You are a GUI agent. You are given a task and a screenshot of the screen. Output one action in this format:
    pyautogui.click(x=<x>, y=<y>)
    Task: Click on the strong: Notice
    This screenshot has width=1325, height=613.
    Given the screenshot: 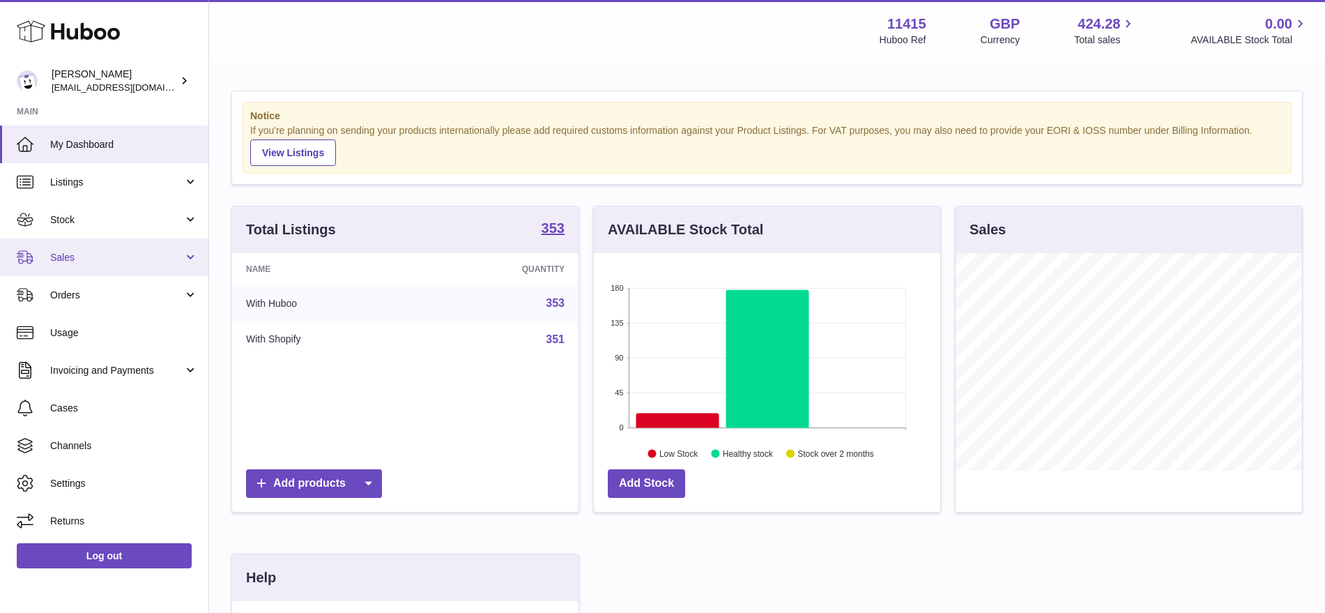 What is the action you would take?
    pyautogui.click(x=767, y=116)
    